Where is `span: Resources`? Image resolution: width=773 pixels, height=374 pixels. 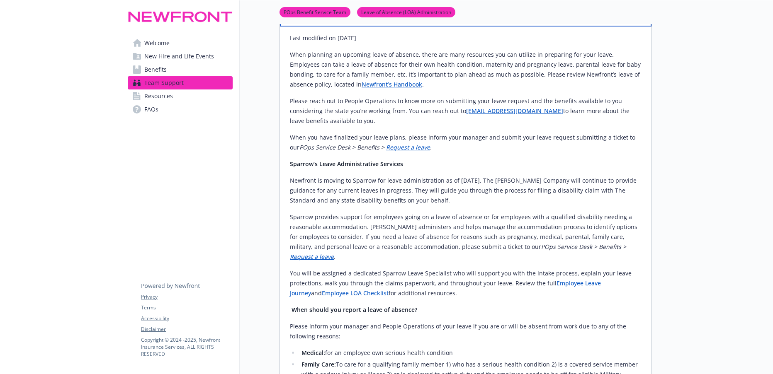
span: Resources is located at coordinates (158, 96).